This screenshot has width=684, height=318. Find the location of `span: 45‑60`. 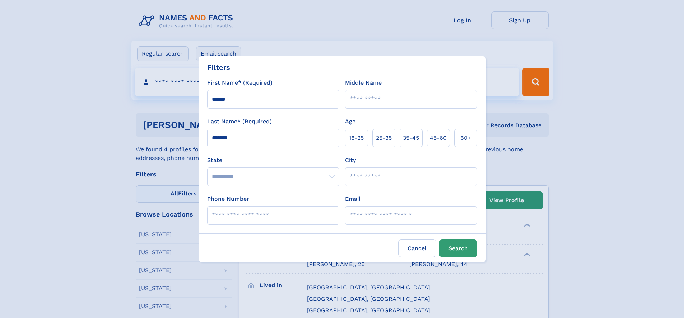

span: 45‑60 is located at coordinates (438, 138).